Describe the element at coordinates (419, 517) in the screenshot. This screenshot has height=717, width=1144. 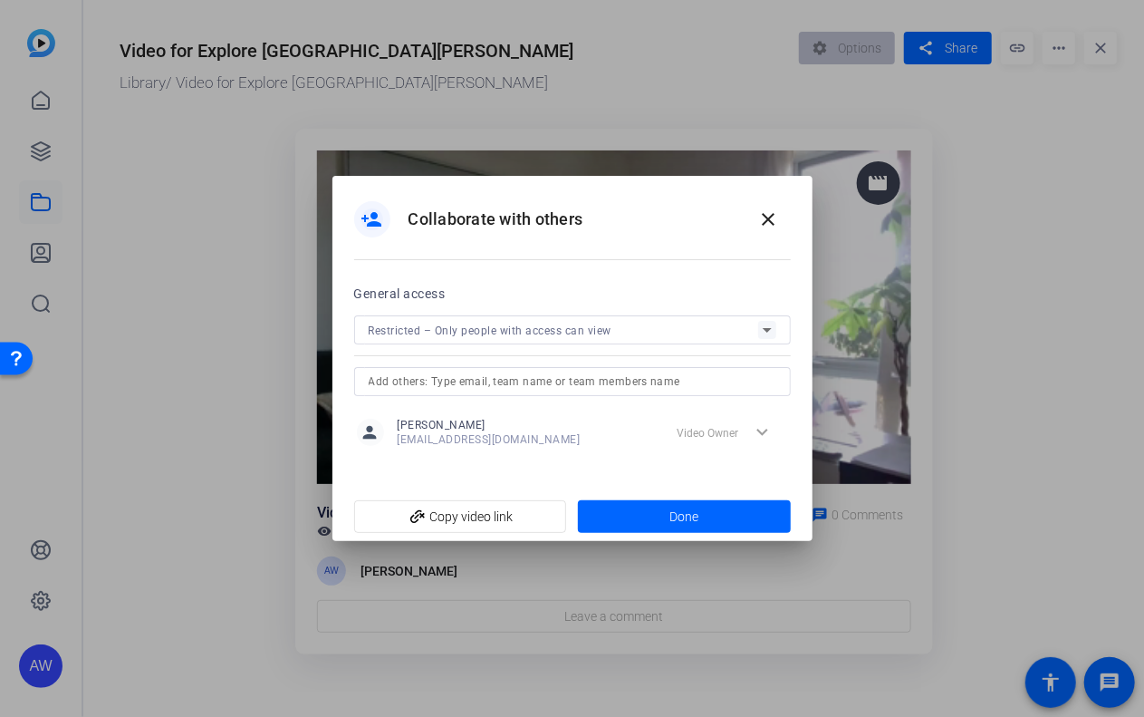
I see `mat-icon: add_link` at that location.